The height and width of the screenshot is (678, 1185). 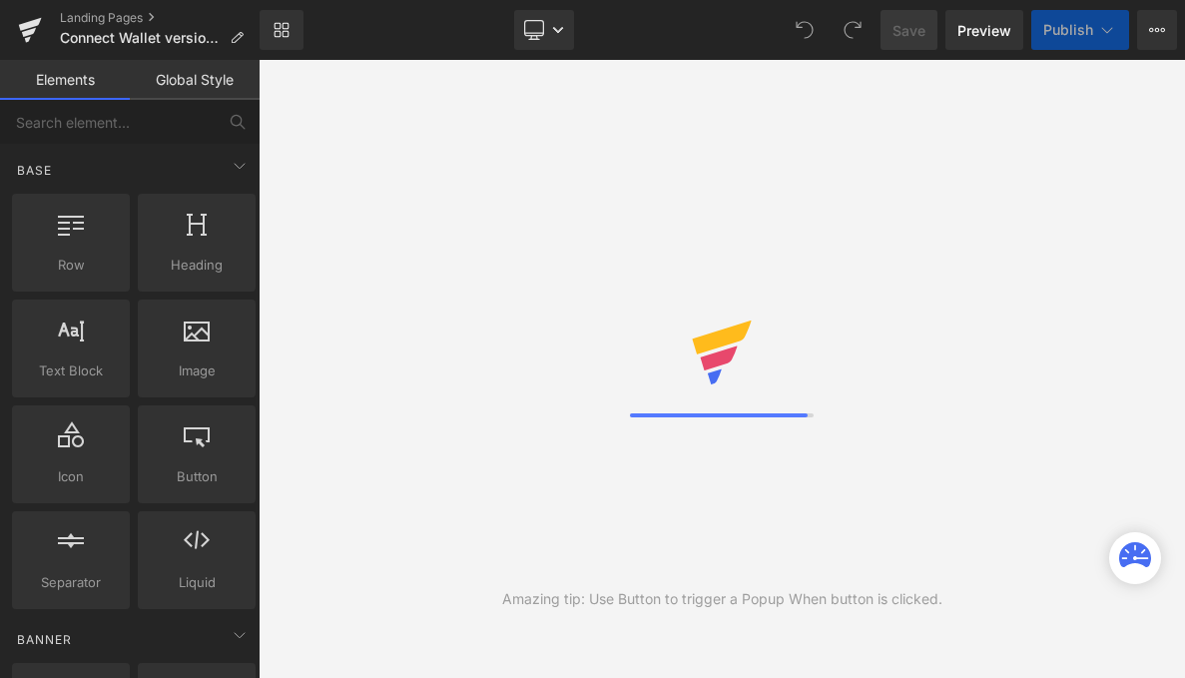 I want to click on span: Icon, so click(x=71, y=476).